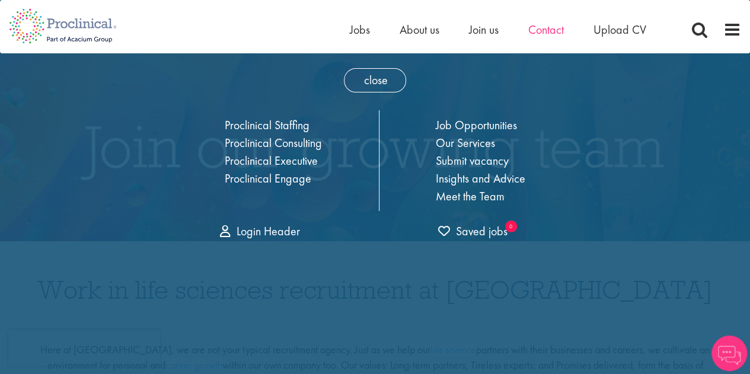 Image resolution: width=750 pixels, height=374 pixels. Describe the element at coordinates (419, 30) in the screenshot. I see `a: About us` at that location.